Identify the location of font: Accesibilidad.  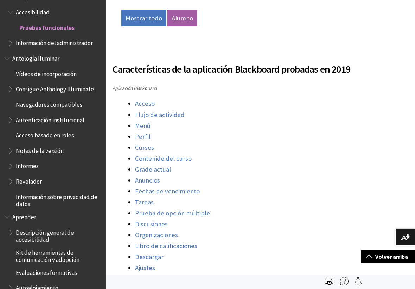
(33, 12).